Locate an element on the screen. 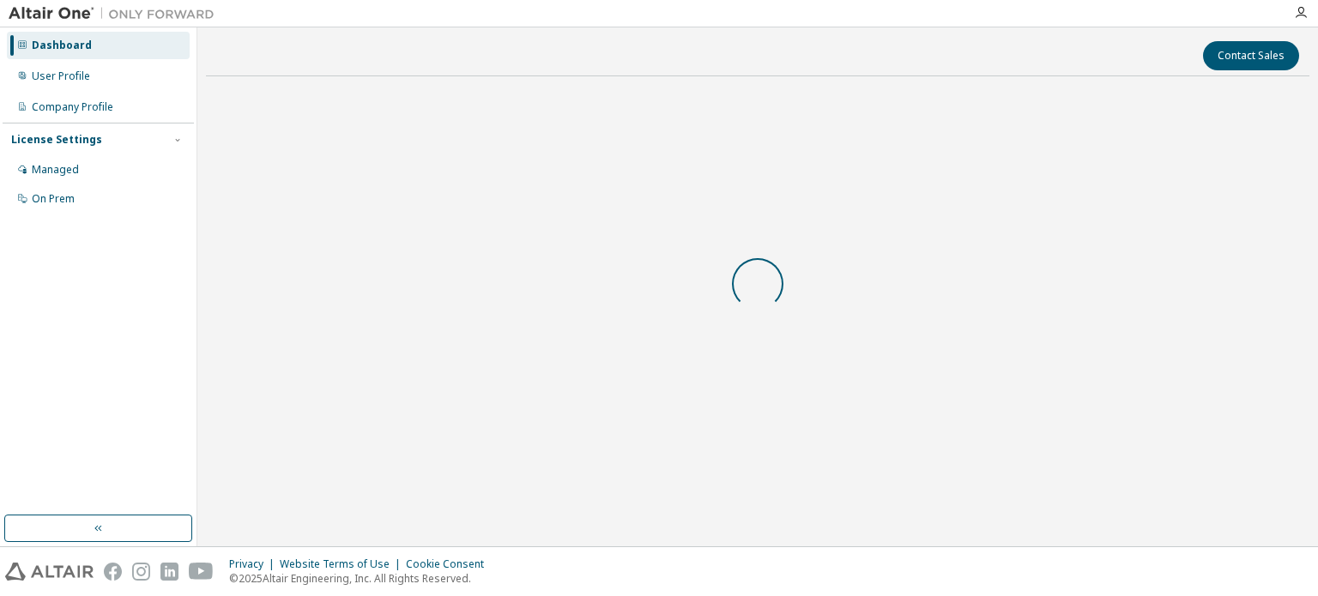 The width and height of the screenshot is (1318, 596). div: License Settings is located at coordinates (57, 140).